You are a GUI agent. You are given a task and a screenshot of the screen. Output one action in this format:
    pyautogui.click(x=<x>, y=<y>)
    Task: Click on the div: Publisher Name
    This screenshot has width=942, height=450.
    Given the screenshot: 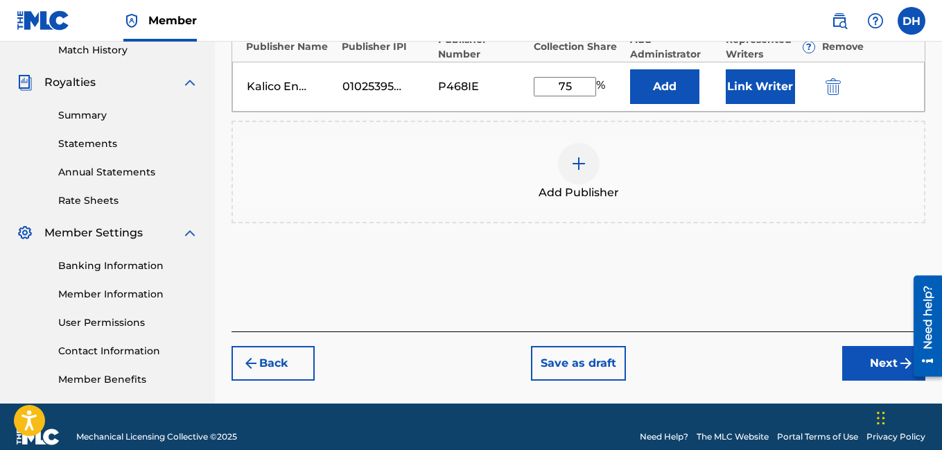 What is the action you would take?
    pyautogui.click(x=290, y=46)
    